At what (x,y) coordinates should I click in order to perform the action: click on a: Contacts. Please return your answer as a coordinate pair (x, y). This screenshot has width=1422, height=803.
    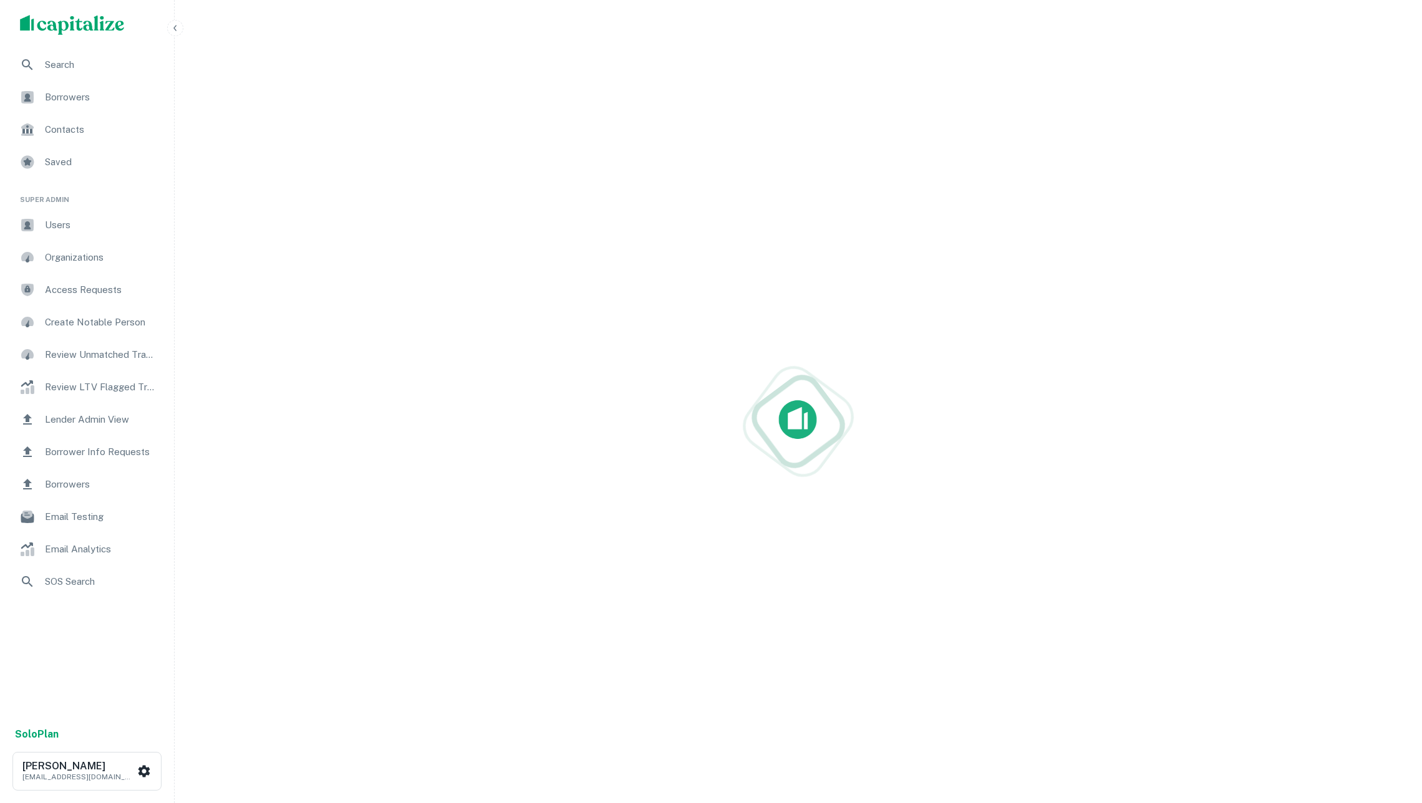
    Looking at the image, I should click on (87, 130).